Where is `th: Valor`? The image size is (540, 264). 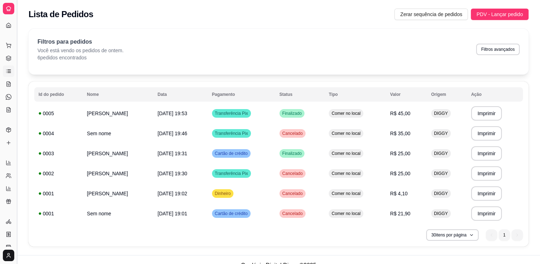
th: Valor is located at coordinates (406, 94).